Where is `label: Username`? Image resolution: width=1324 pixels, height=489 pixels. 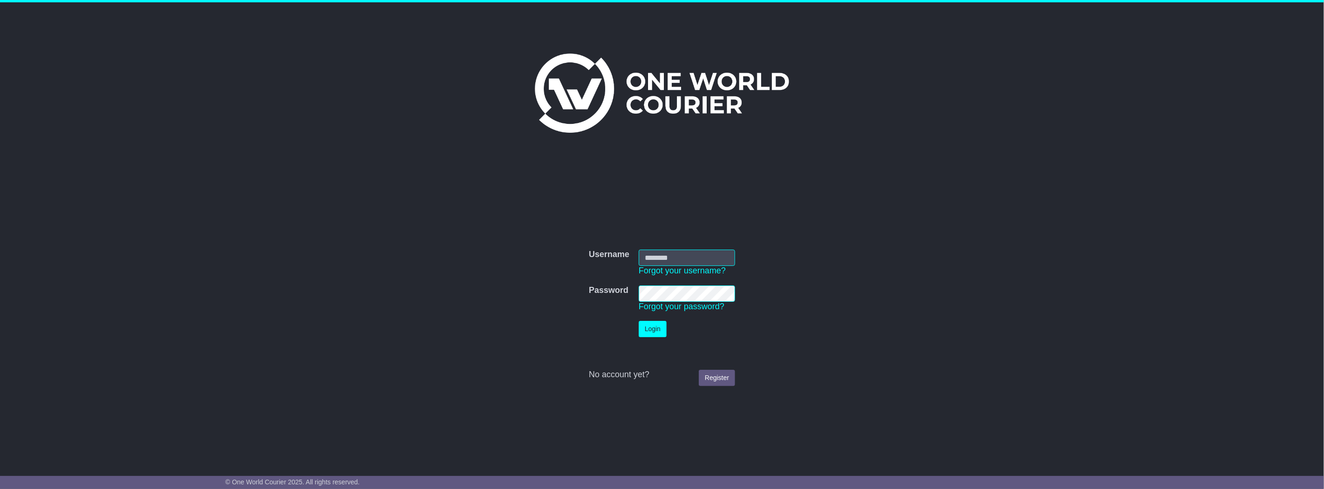
label: Username is located at coordinates (609, 255).